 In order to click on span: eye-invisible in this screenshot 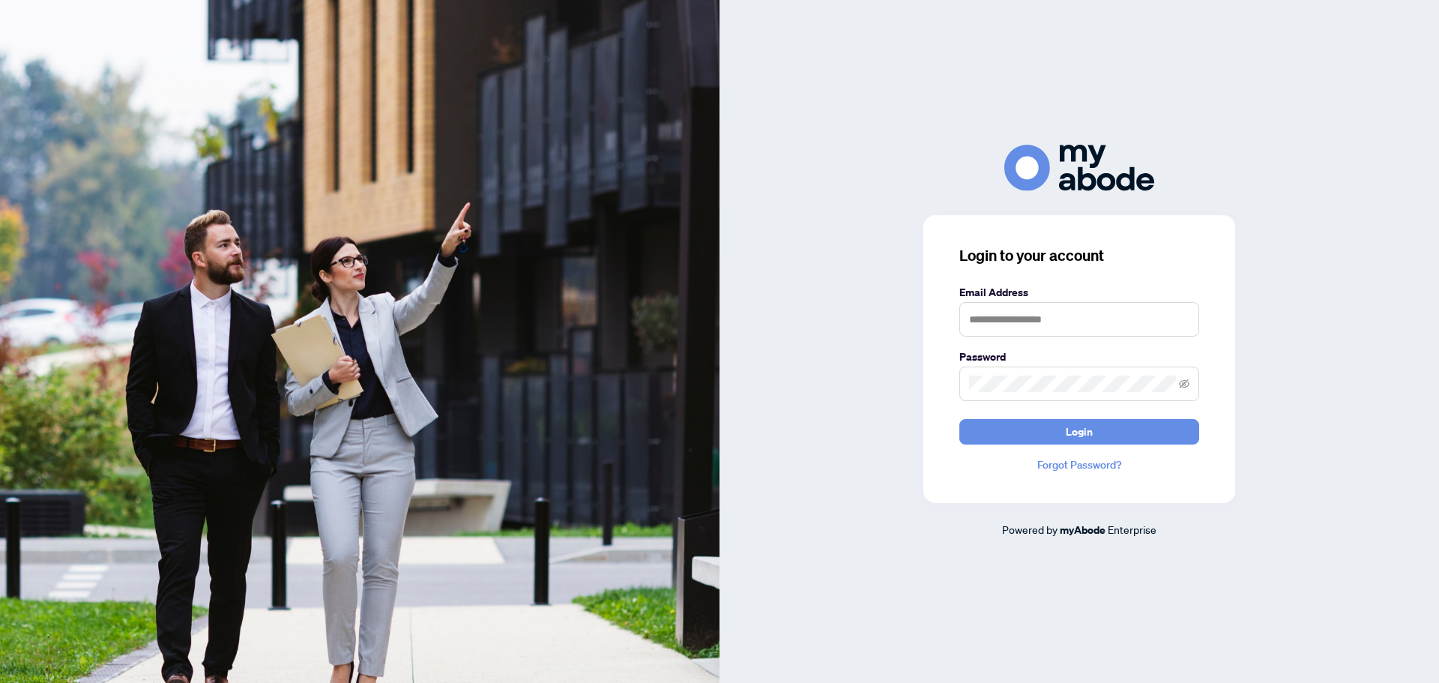, I will do `click(1184, 384)`.